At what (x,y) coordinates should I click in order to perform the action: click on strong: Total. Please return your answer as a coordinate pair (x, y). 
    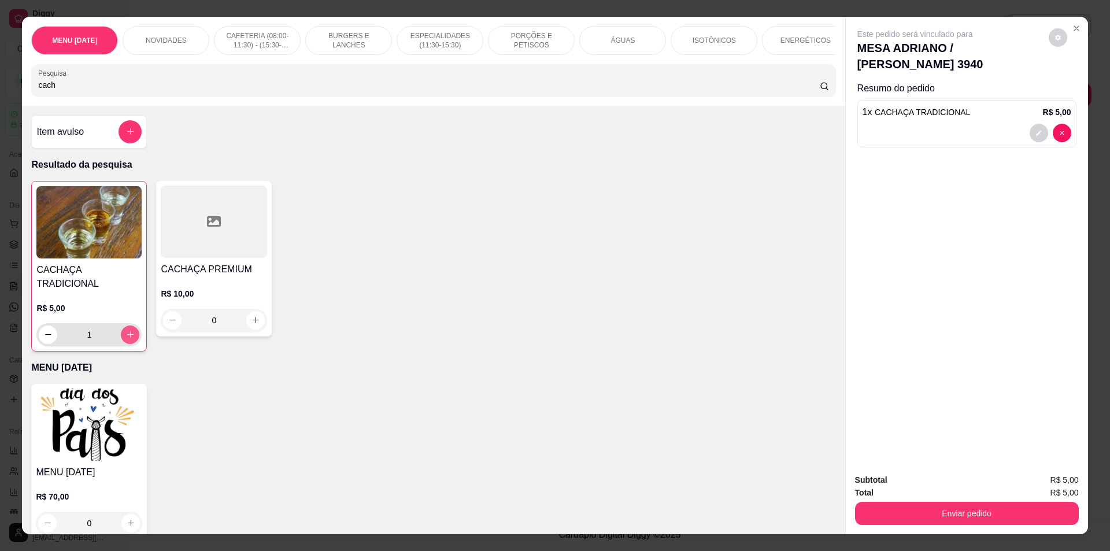
    Looking at the image, I should click on (864, 493).